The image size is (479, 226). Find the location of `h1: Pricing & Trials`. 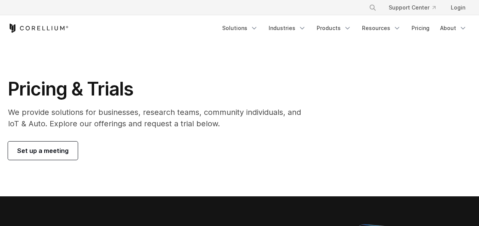

h1: Pricing & Trials is located at coordinates (160, 89).